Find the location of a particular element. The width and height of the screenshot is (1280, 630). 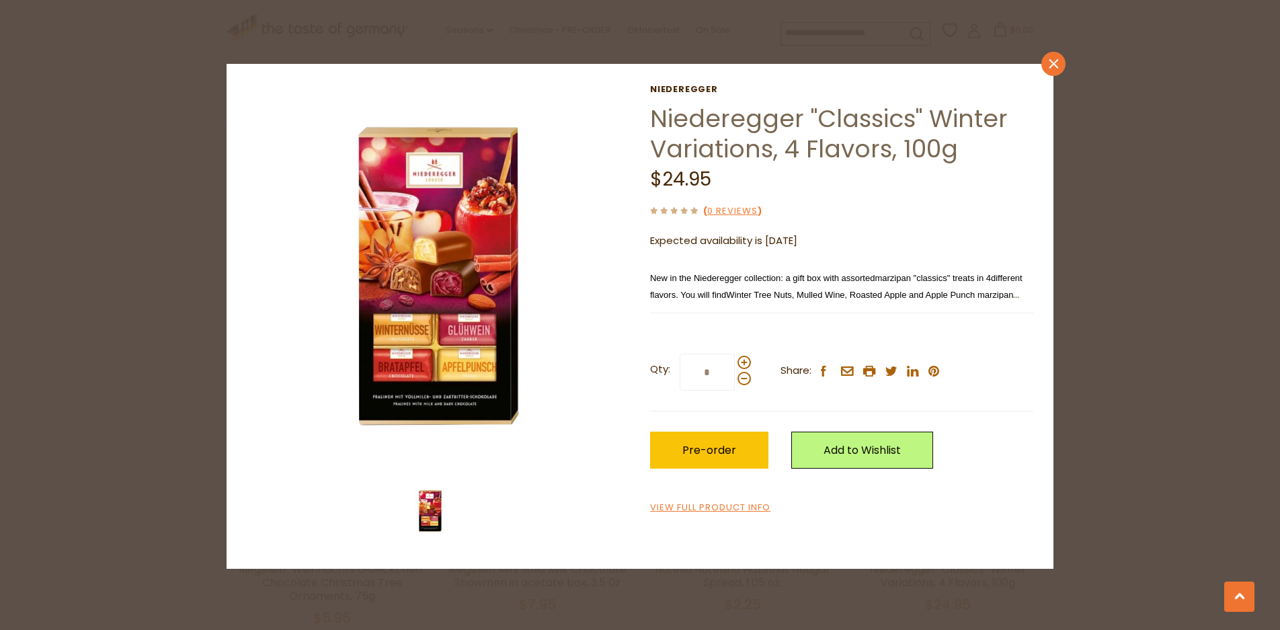

span: Share: is located at coordinates (796, 371).